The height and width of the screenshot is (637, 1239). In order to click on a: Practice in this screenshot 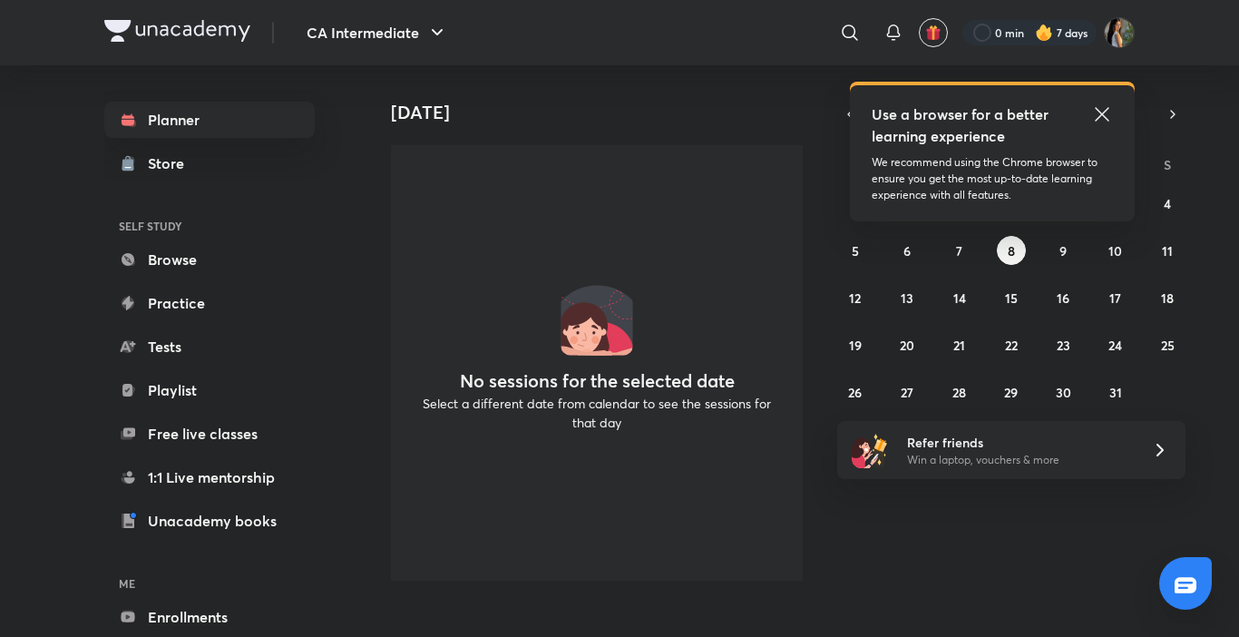, I will do `click(209, 303)`.